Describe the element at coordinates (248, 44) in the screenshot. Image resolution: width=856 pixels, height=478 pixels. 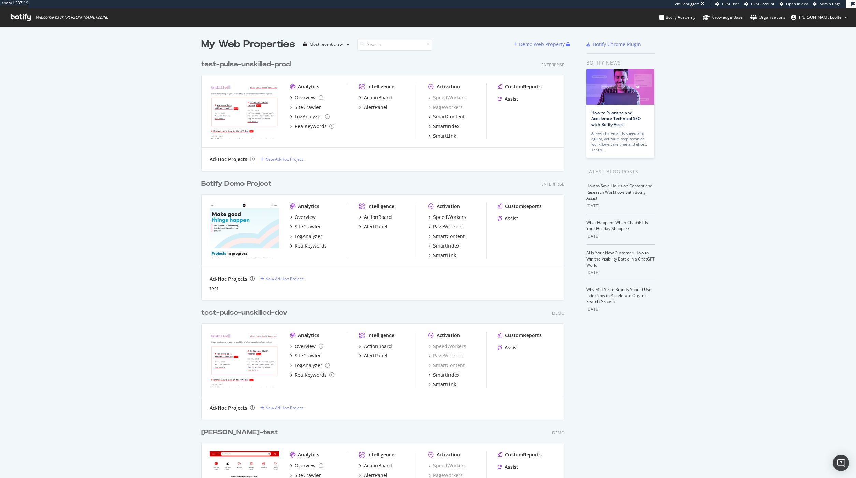
I see `div: My Web Properties` at that location.